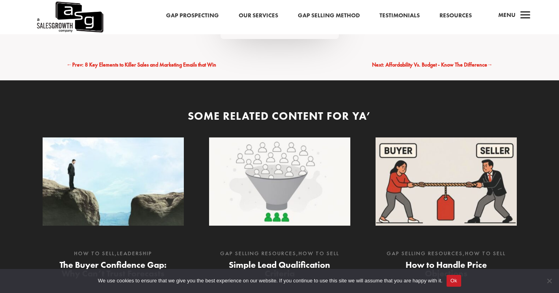 The width and height of the screenshot is (559, 293). Describe the element at coordinates (453, 281) in the screenshot. I see `button: Ok` at that location.